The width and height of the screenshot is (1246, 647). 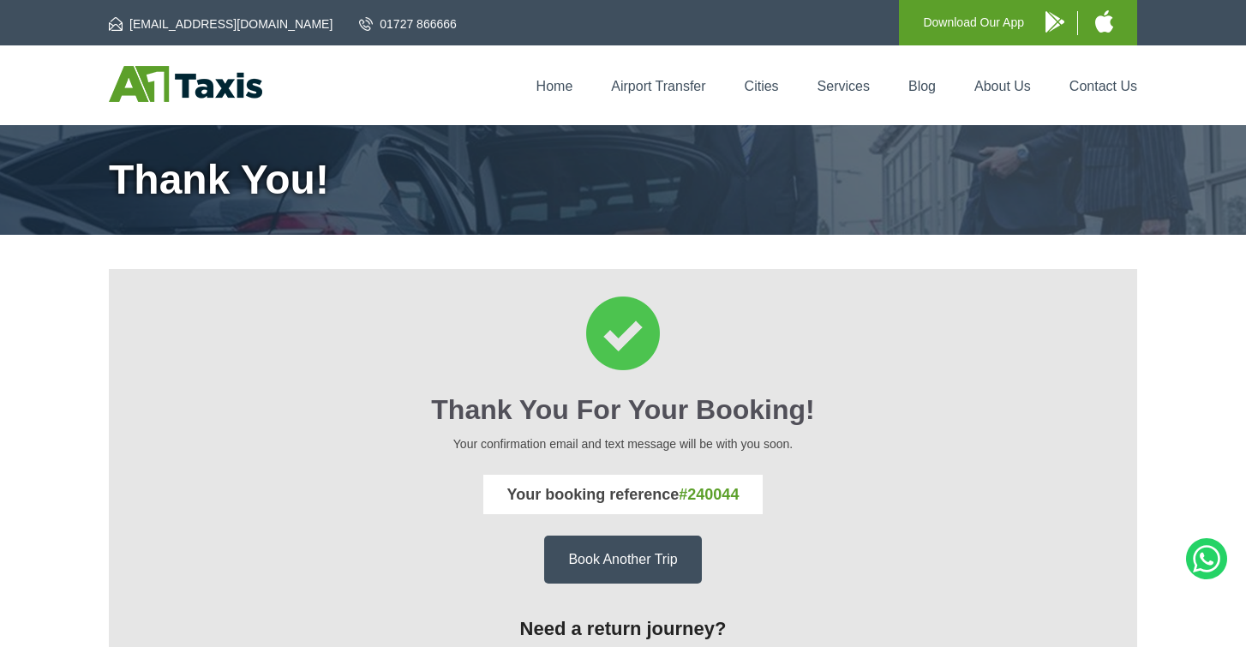 I want to click on p: Download Our App, so click(x=974, y=22).